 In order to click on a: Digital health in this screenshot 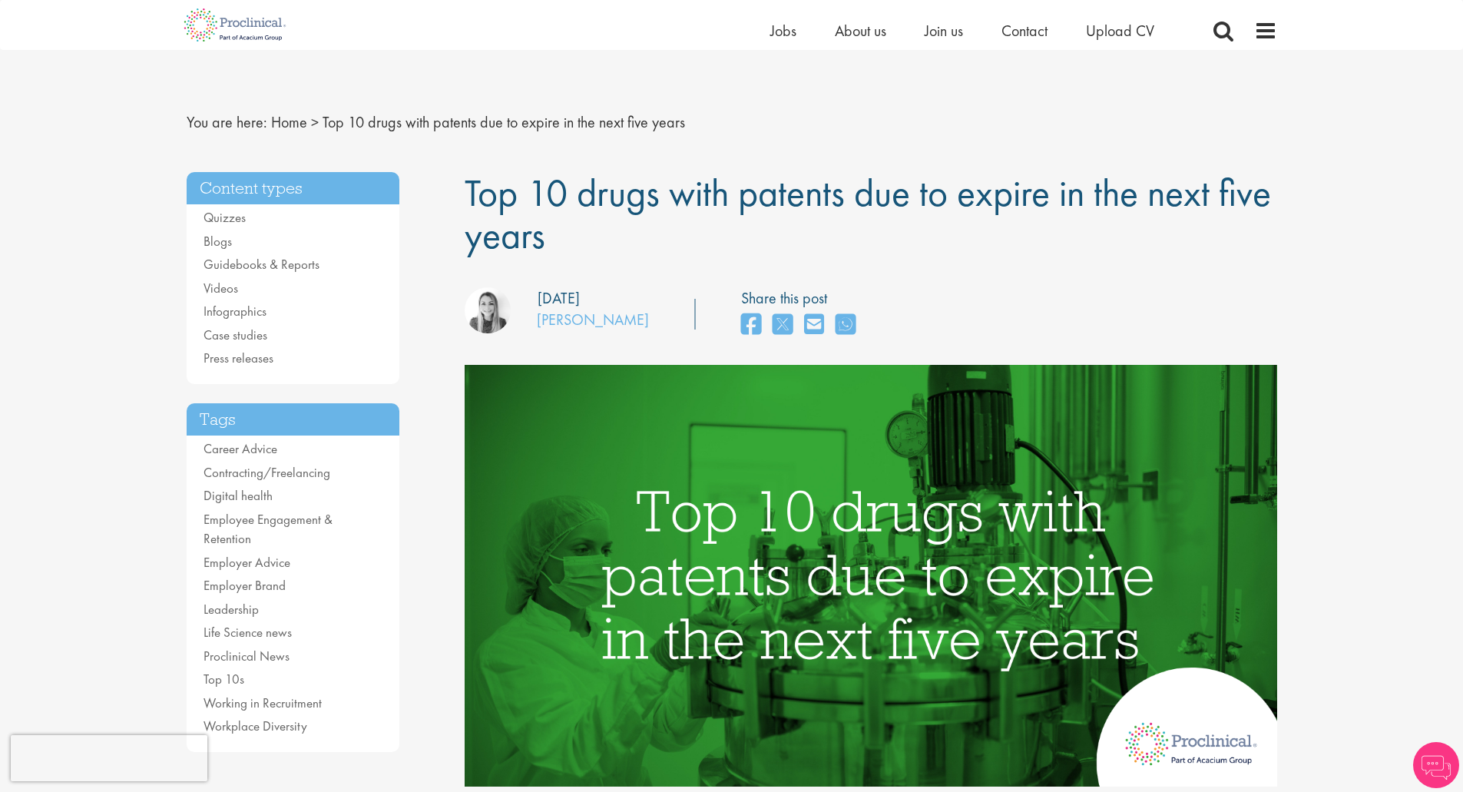, I will do `click(238, 495)`.